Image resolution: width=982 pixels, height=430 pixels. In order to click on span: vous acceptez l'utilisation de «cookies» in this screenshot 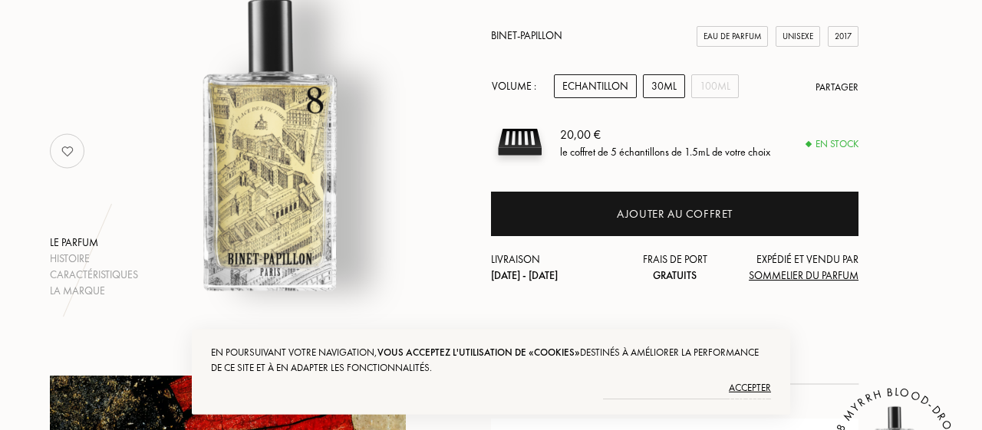, I will do `click(479, 352)`.